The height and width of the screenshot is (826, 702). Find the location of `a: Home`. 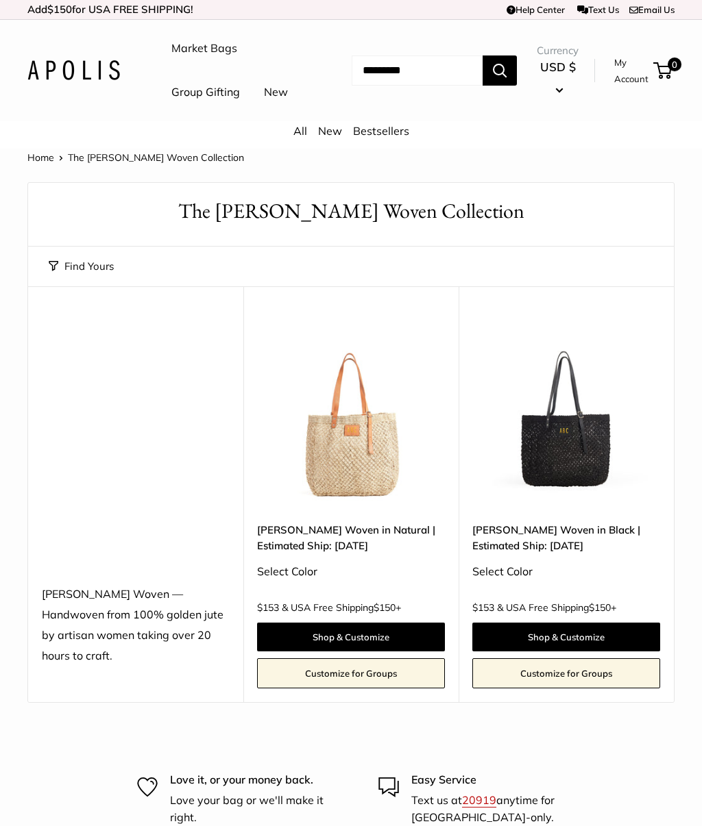

a: Home is located at coordinates (40, 158).